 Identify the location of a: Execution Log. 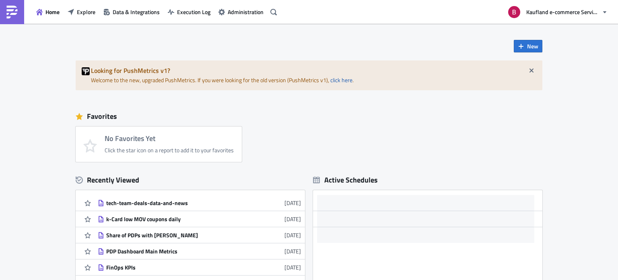
(189, 12).